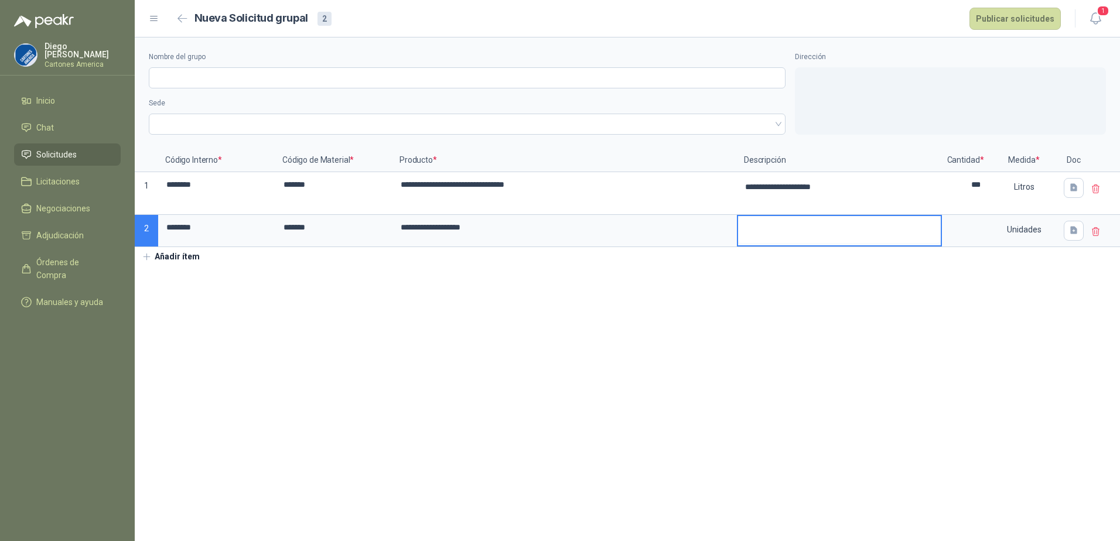  I want to click on span: 1, so click(1103, 11).